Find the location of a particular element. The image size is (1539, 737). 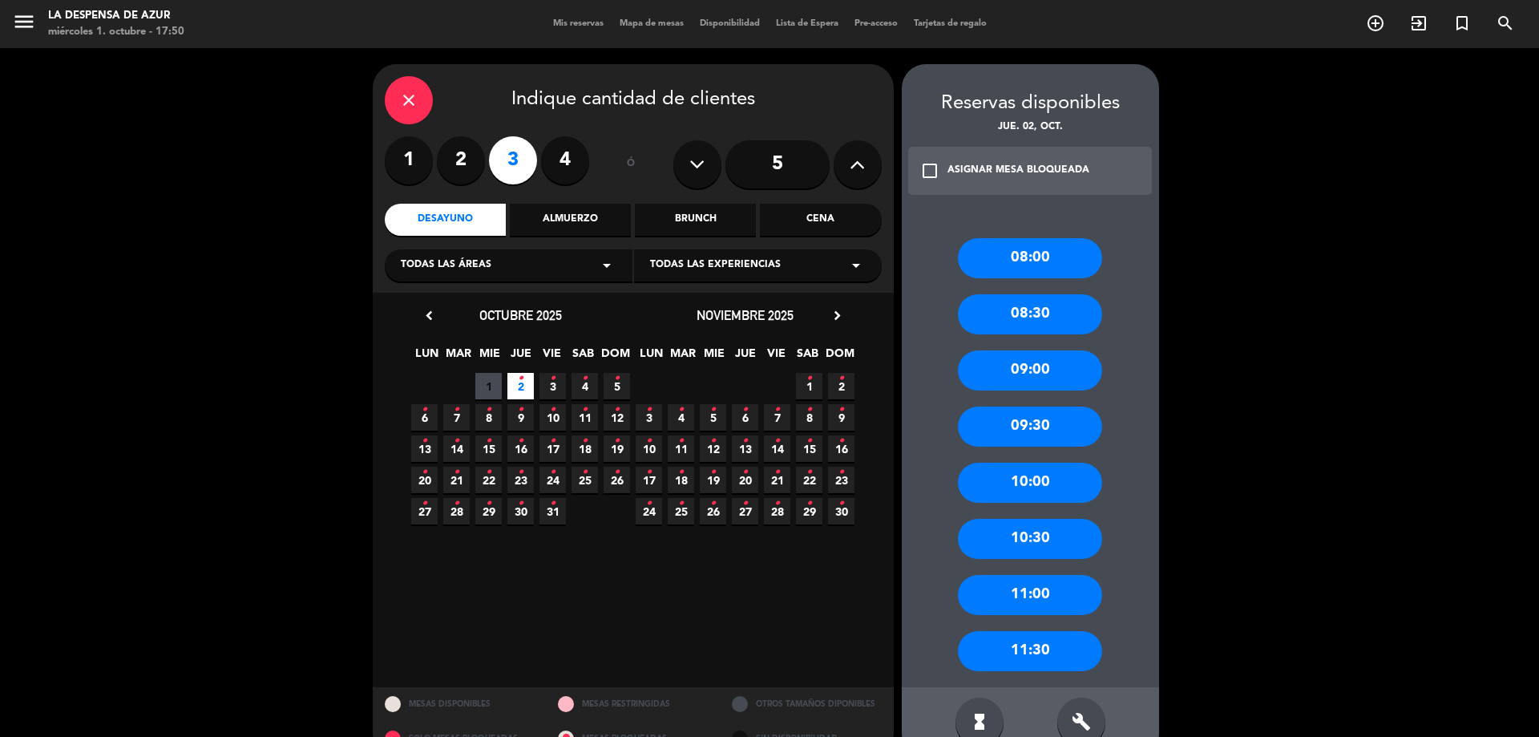

span: 3 is located at coordinates (648, 417).